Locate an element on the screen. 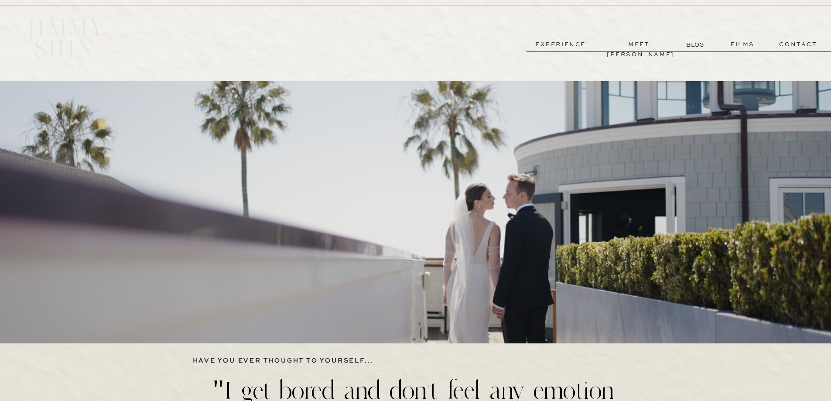 The image size is (831, 401). a: films is located at coordinates (742, 44).